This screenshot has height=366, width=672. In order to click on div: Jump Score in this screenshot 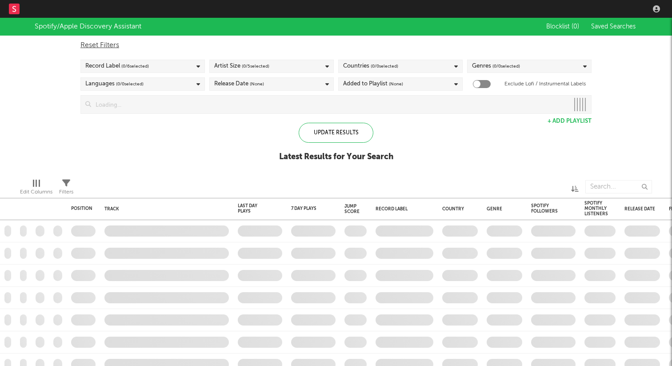, I will do `click(352, 209)`.